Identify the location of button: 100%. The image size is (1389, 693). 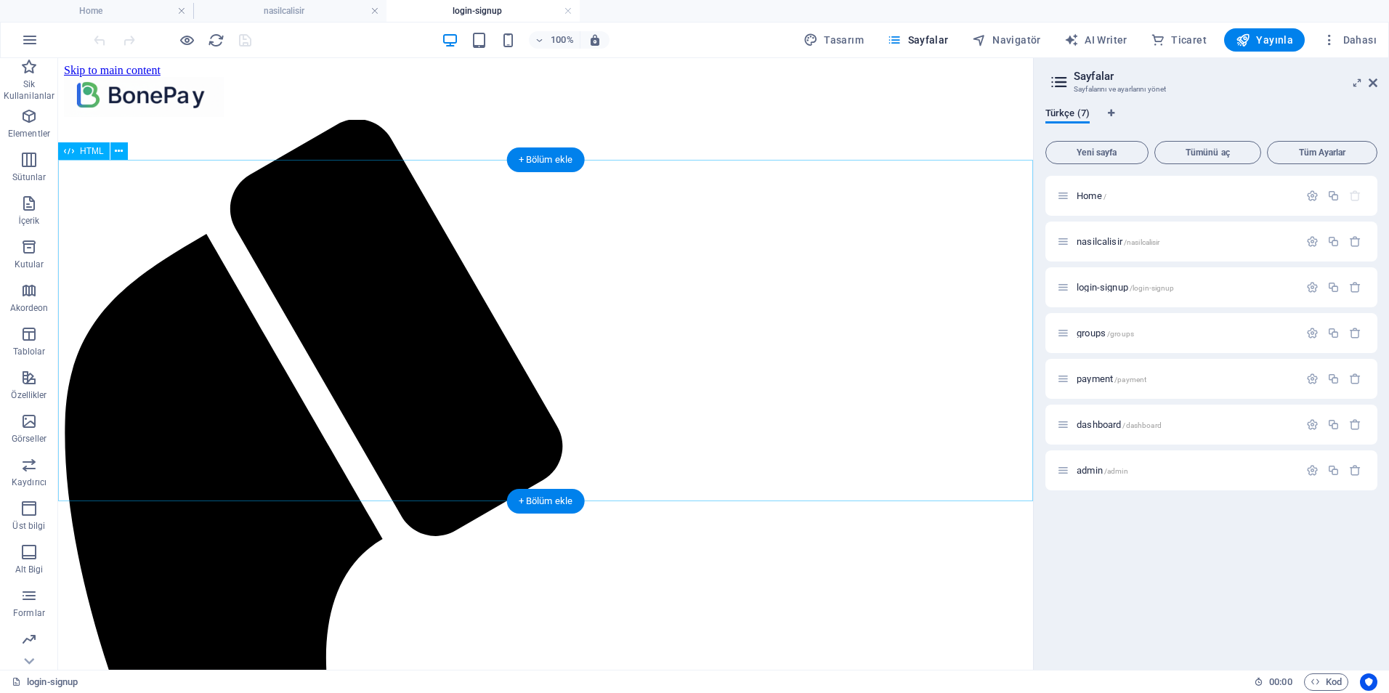
(554, 40).